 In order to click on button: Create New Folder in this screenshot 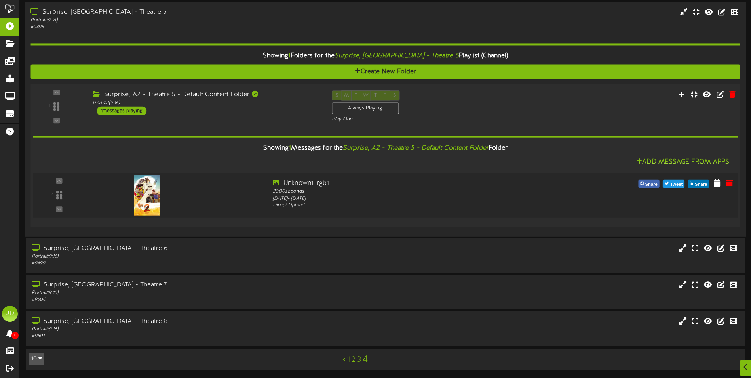, I will do `click(385, 72)`.